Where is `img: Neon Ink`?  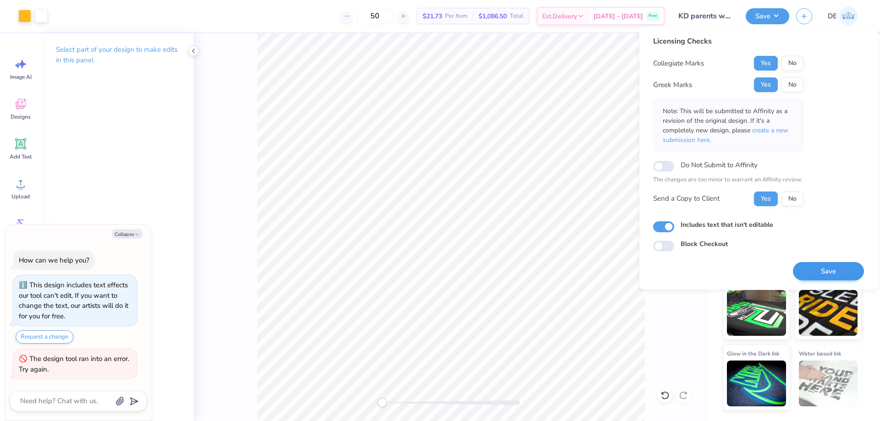
img: Neon Ink is located at coordinates (756, 313).